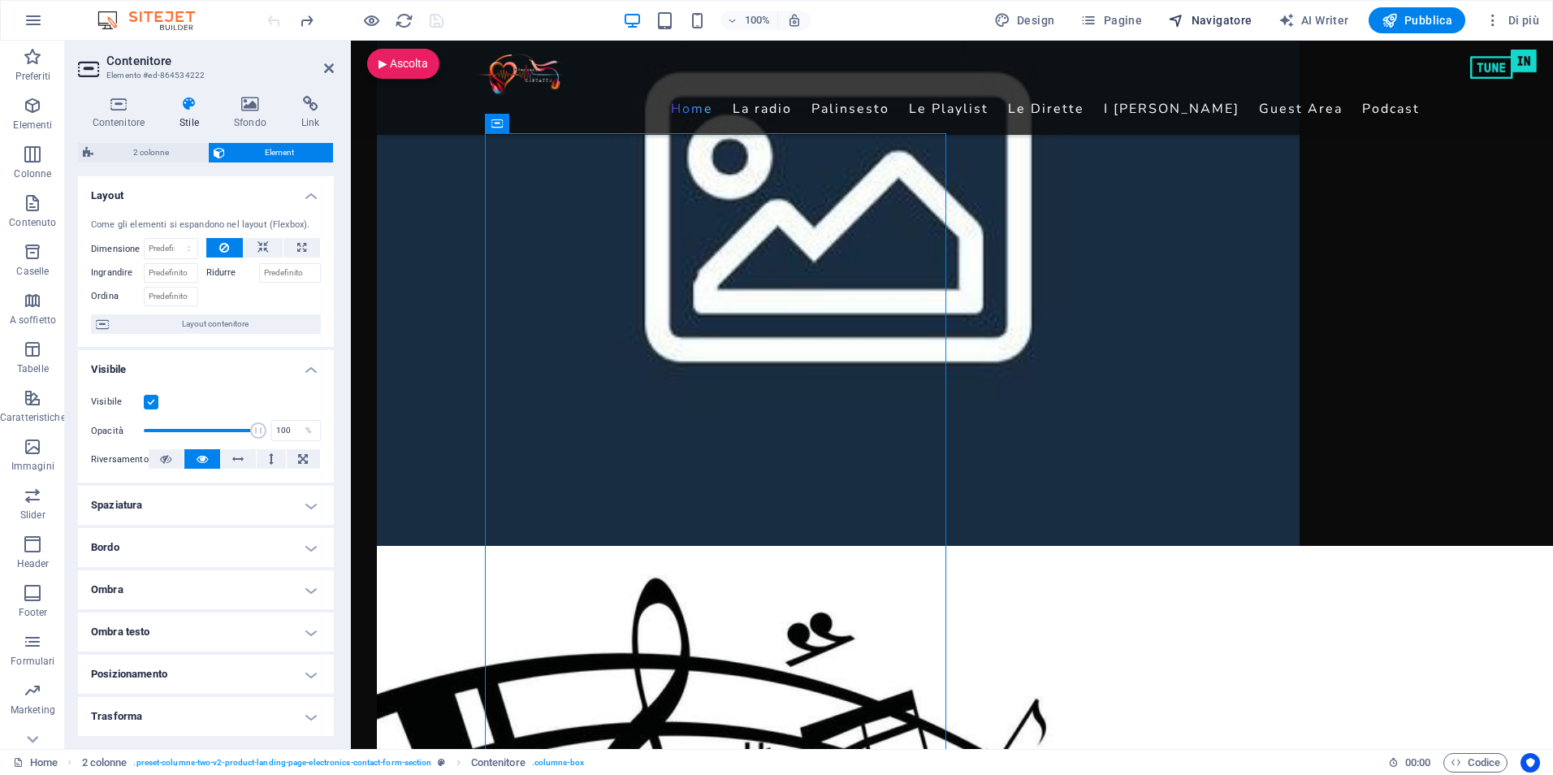  I want to click on i: Ripeti: Duplica elementi (Ctrl+Y, ⌘+Y), so click(306, 20).